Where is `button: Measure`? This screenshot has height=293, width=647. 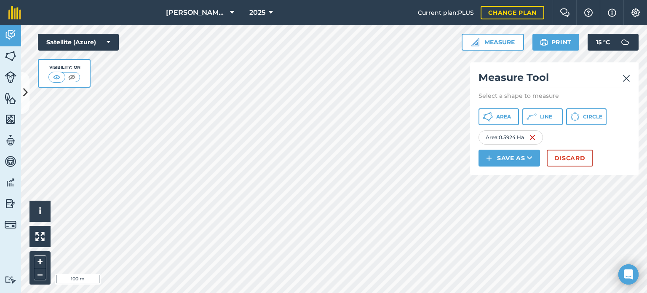 button: Measure is located at coordinates (493, 42).